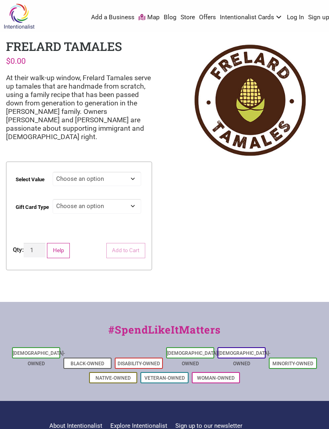 The image size is (329, 429). Describe the element at coordinates (34, 250) in the screenshot. I see `input: Product quantity` at that location.